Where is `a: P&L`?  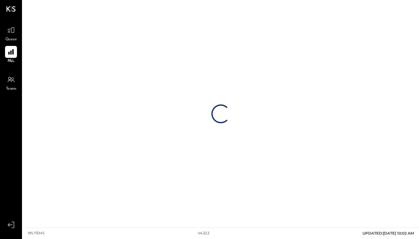 a: P&L is located at coordinates (11, 55).